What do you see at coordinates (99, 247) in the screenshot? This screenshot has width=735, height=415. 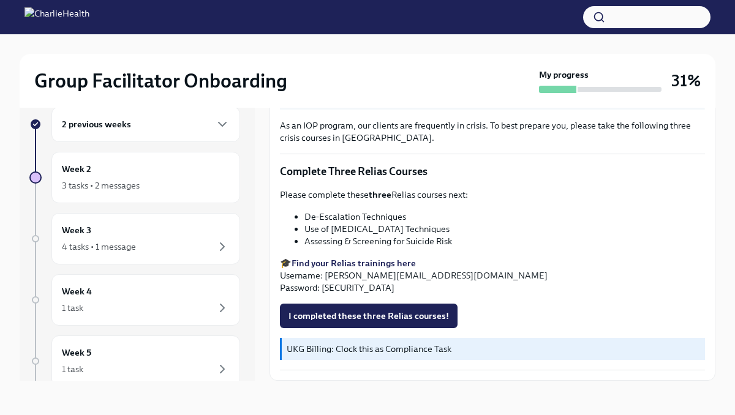 I see `div: 4 tasks • 1 message` at bounding box center [99, 247].